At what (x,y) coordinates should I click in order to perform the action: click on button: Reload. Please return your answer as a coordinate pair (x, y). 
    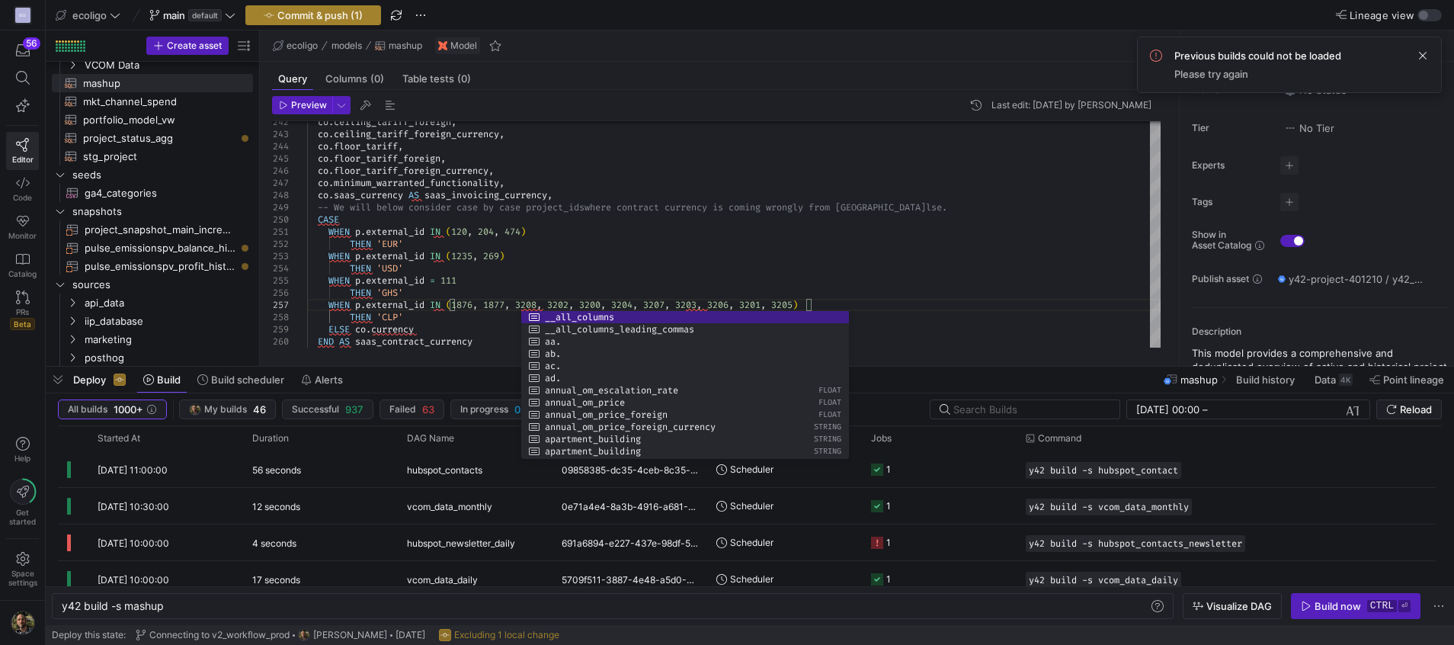
    Looking at the image, I should click on (1409, 409).